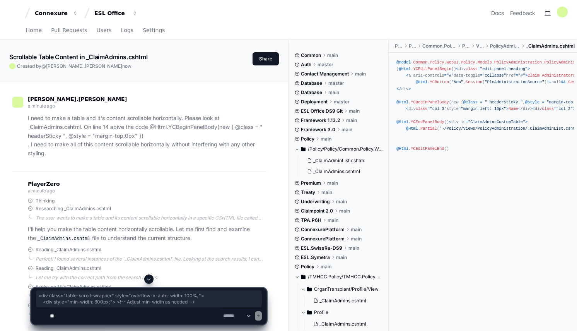 This screenshot has height=331, width=577. What do you see at coordinates (154, 31) in the screenshot?
I see `a: Settings` at bounding box center [154, 31].